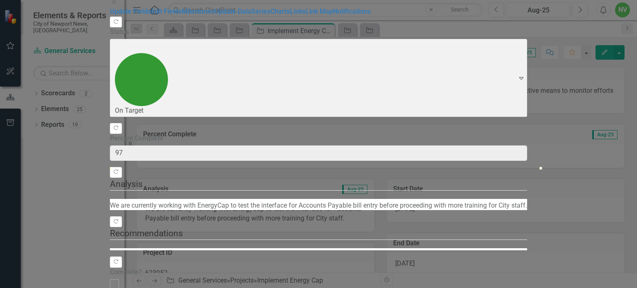  I want to click on p: We are currently working with EnergyCap to test the interface for Accounts Payable bill entry bef..., so click(319, 206).